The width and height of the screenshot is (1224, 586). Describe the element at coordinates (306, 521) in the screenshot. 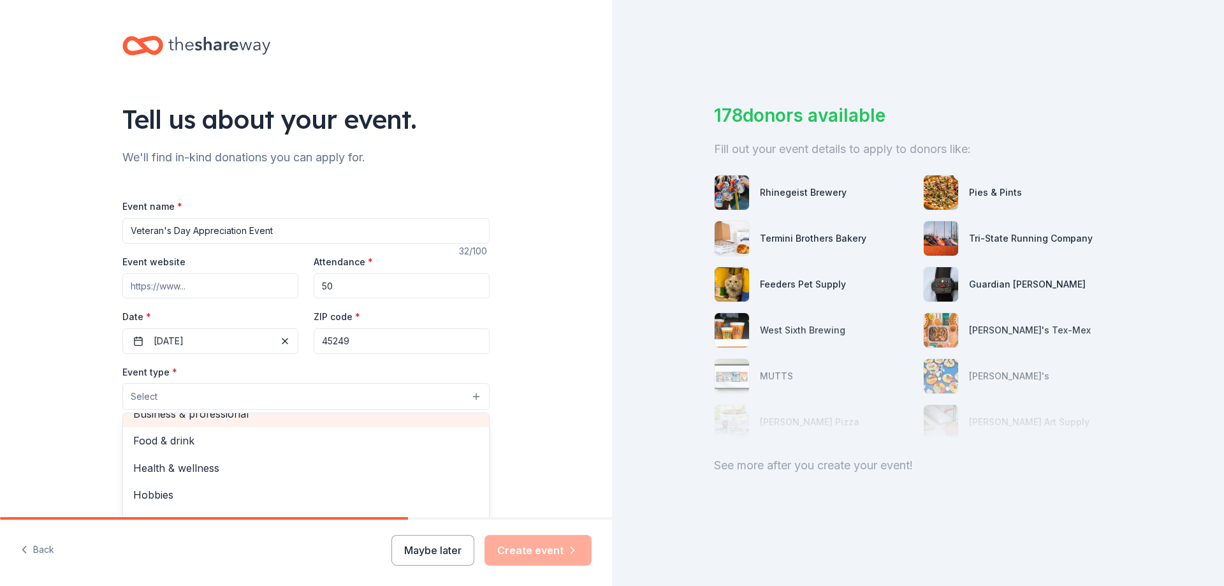

I see `span: Music` at that location.